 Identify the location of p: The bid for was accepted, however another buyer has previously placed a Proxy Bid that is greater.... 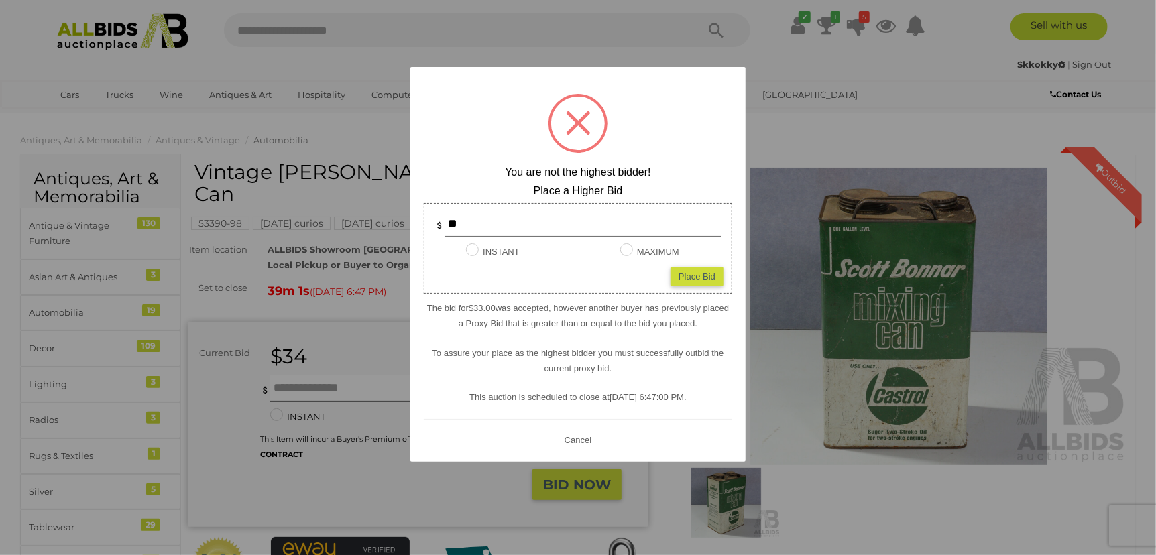
(578, 316).